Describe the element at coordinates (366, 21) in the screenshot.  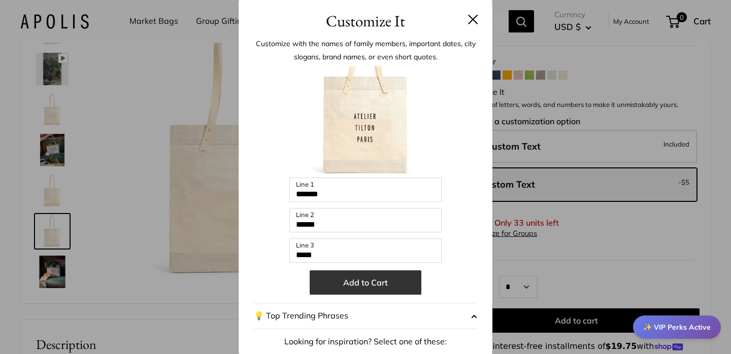
I see `h3: Customize It` at that location.